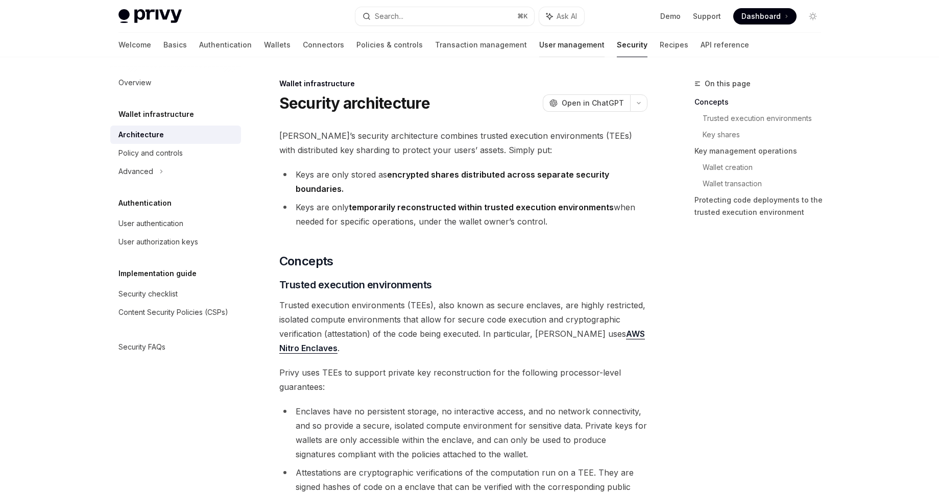  I want to click on span: Privy uses TEEs to support private key reconstruction for the following processor-level guarantees:, so click(463, 380).